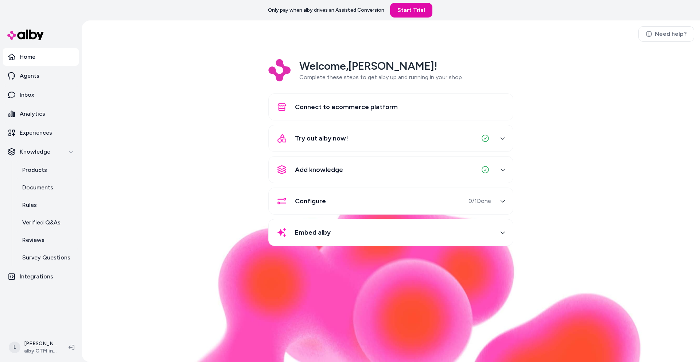 This screenshot has height=362, width=700. What do you see at coordinates (666, 34) in the screenshot?
I see `a: Need help?` at bounding box center [666, 34].